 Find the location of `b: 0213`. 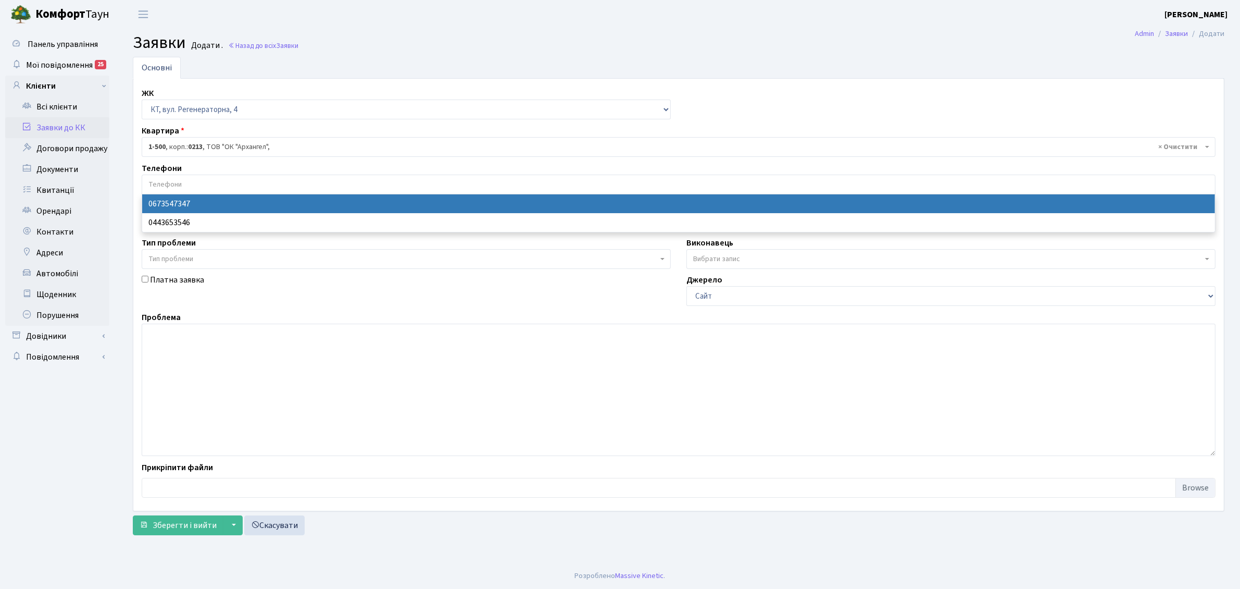

b: 0213 is located at coordinates (195, 147).